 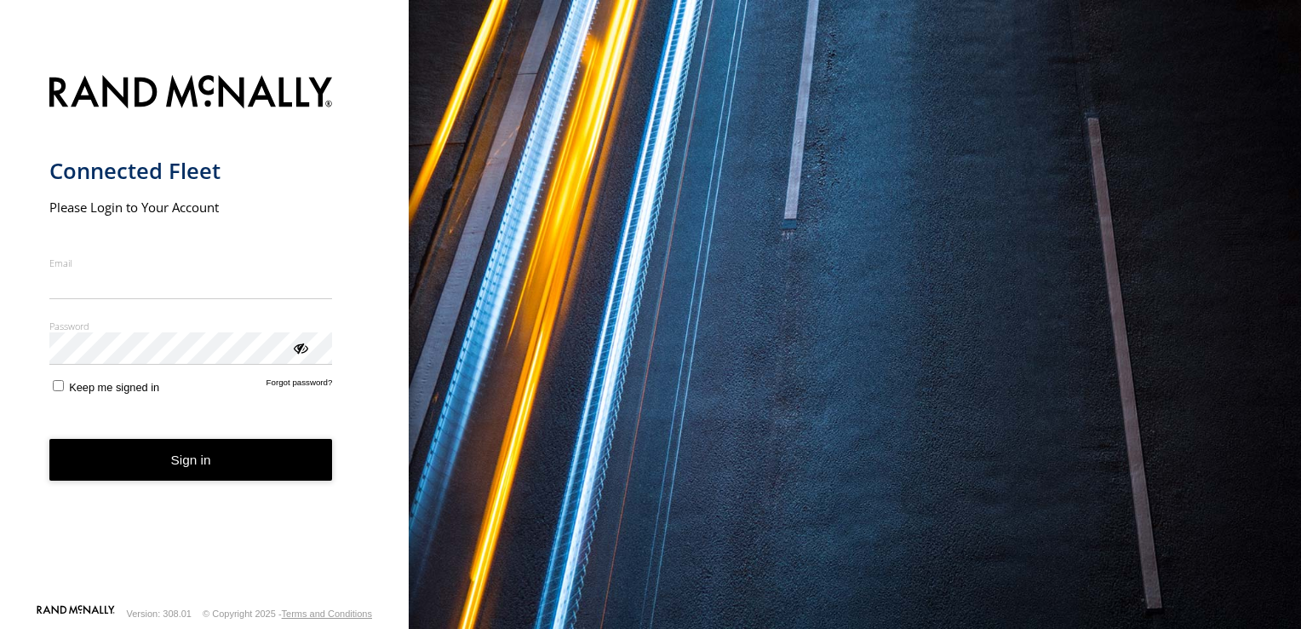 I want to click on h1: Connected Fleet, so click(x=191, y=170).